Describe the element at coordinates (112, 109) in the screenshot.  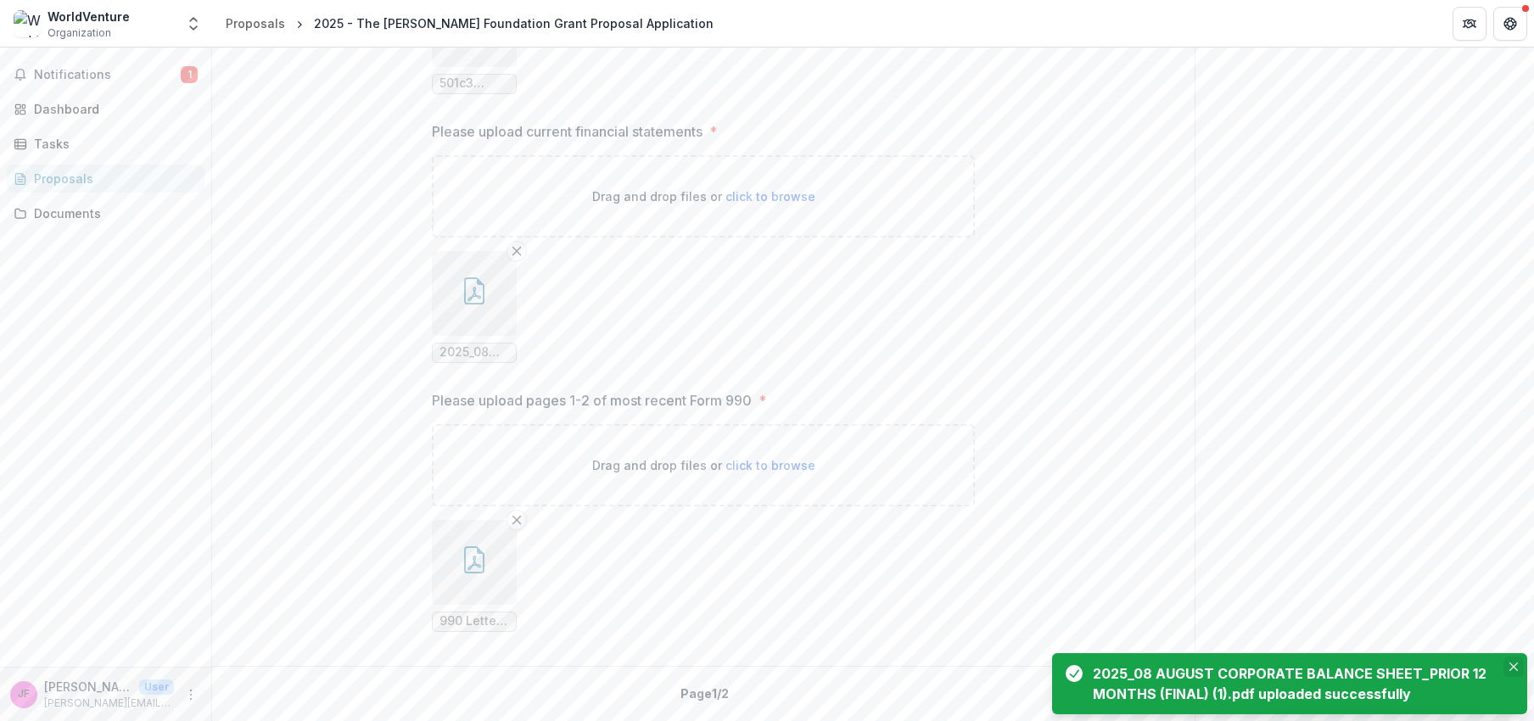
I see `div: Dashboard` at that location.